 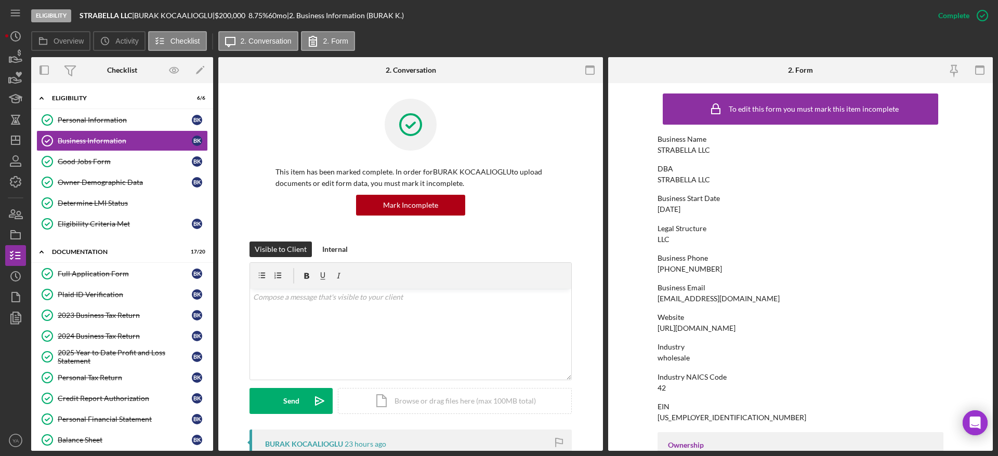 I want to click on div: EIN, so click(x=801, y=407).